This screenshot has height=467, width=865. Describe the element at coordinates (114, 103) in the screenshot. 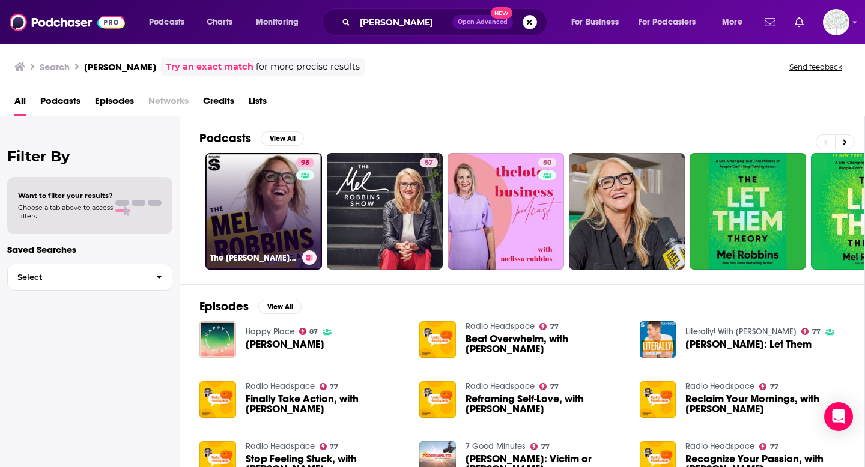

I see `span: Episodes` at that location.